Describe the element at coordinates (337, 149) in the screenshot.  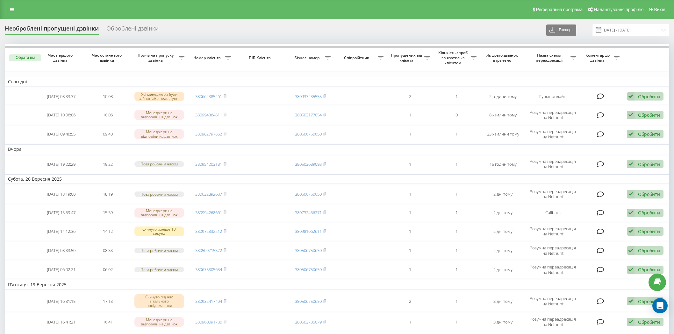
I see `td: Вчора` at that location.